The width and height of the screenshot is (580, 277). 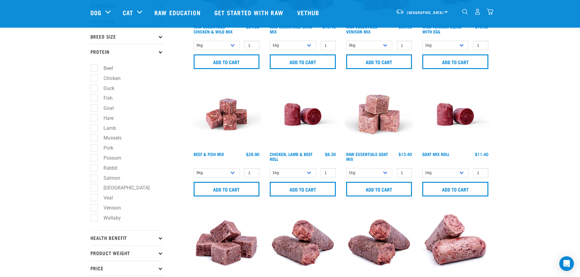 I want to click on img: home-icon@2x.png, so click(x=490, y=12).